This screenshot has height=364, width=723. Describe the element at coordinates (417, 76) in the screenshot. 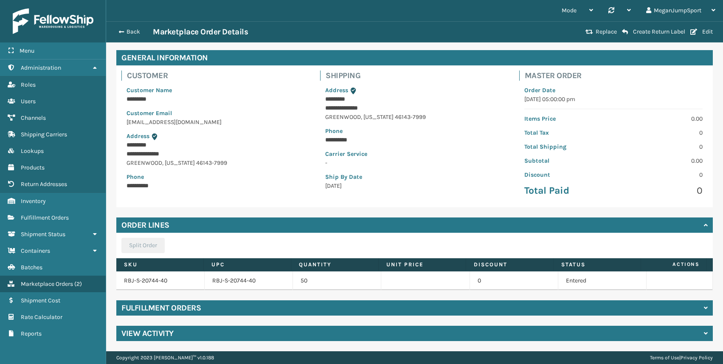

I see `h4: Shipping` at that location.